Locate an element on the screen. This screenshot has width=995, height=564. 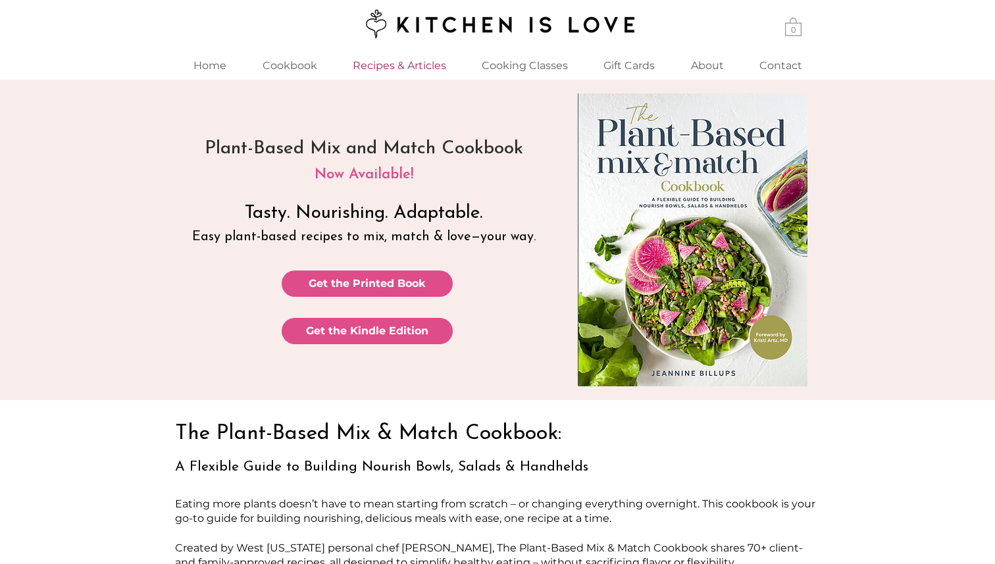
p: Contact is located at coordinates (781, 65).